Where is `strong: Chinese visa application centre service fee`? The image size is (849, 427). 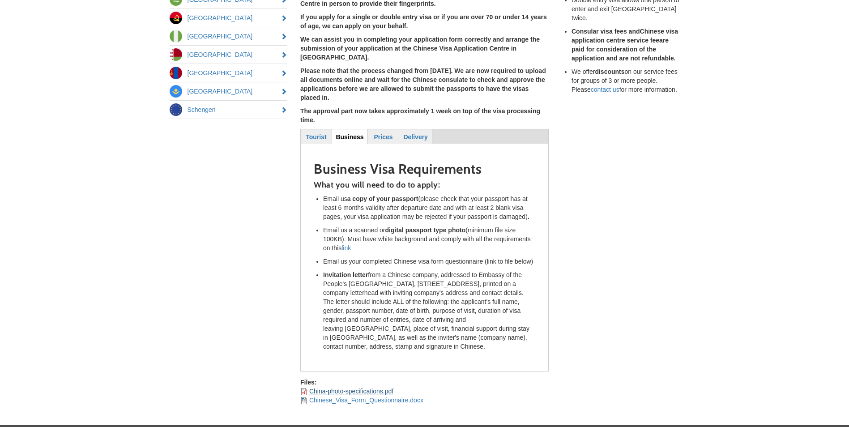
strong: Chinese visa application centre service fee is located at coordinates (625, 36).